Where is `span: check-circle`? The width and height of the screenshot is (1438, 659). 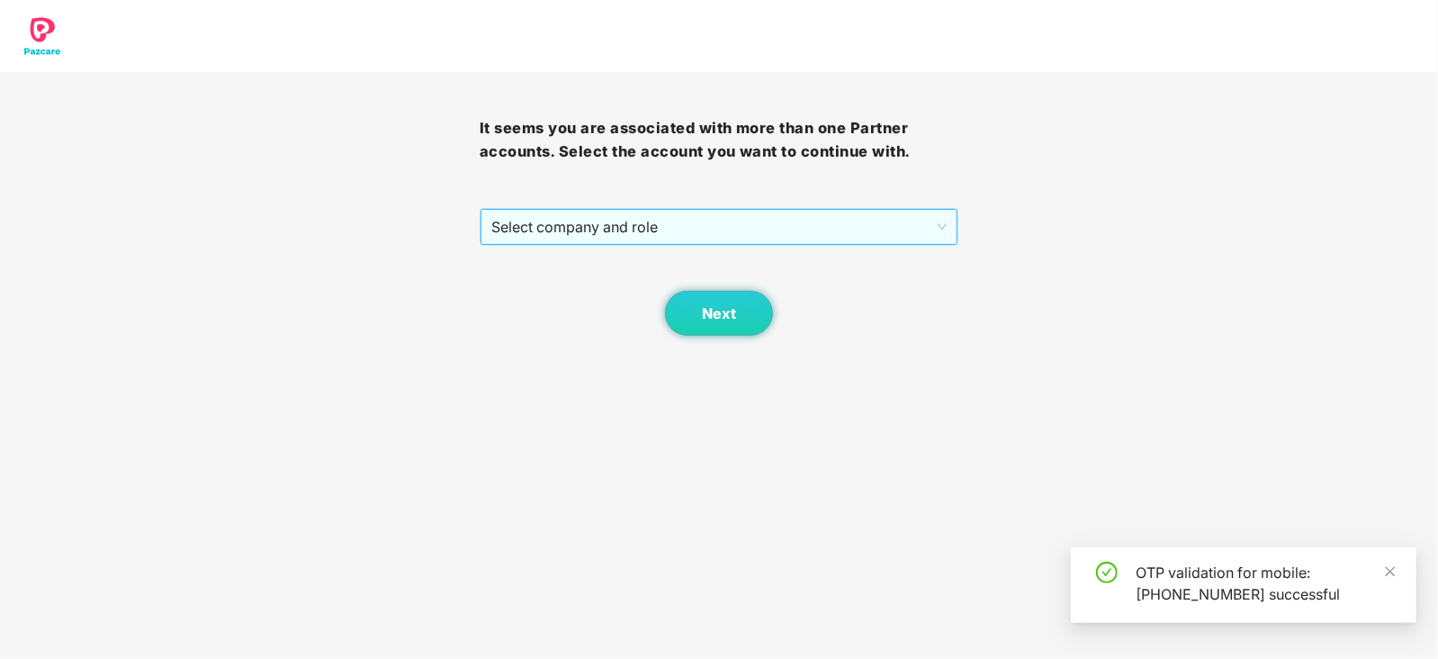
span: check-circle is located at coordinates (1107, 572).